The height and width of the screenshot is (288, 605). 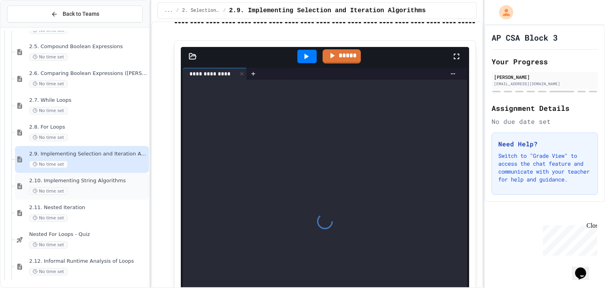 I want to click on div: Chat with us now!Close, so click(x=29, y=26).